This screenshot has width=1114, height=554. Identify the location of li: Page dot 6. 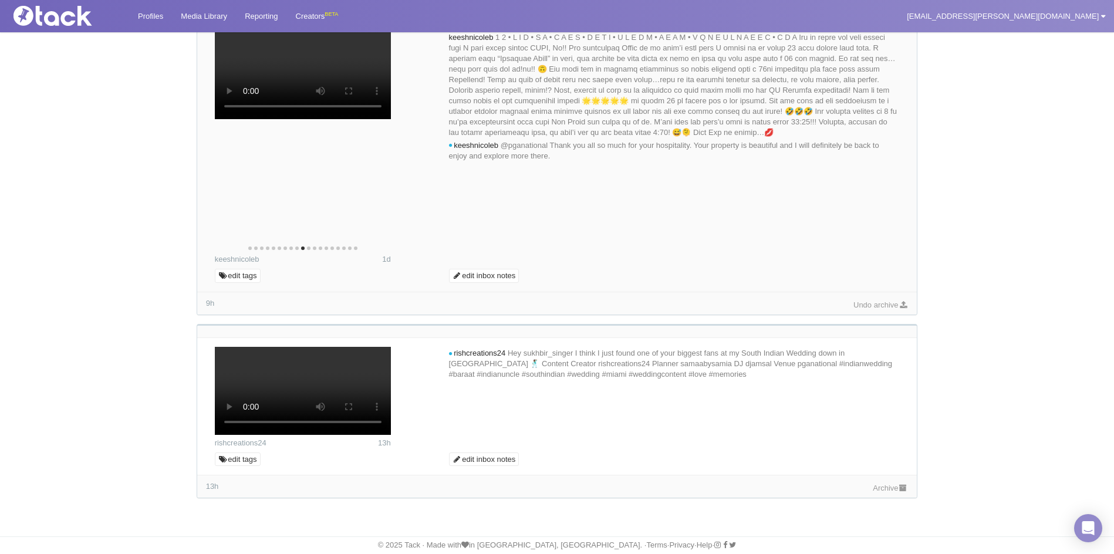
(279, 248).